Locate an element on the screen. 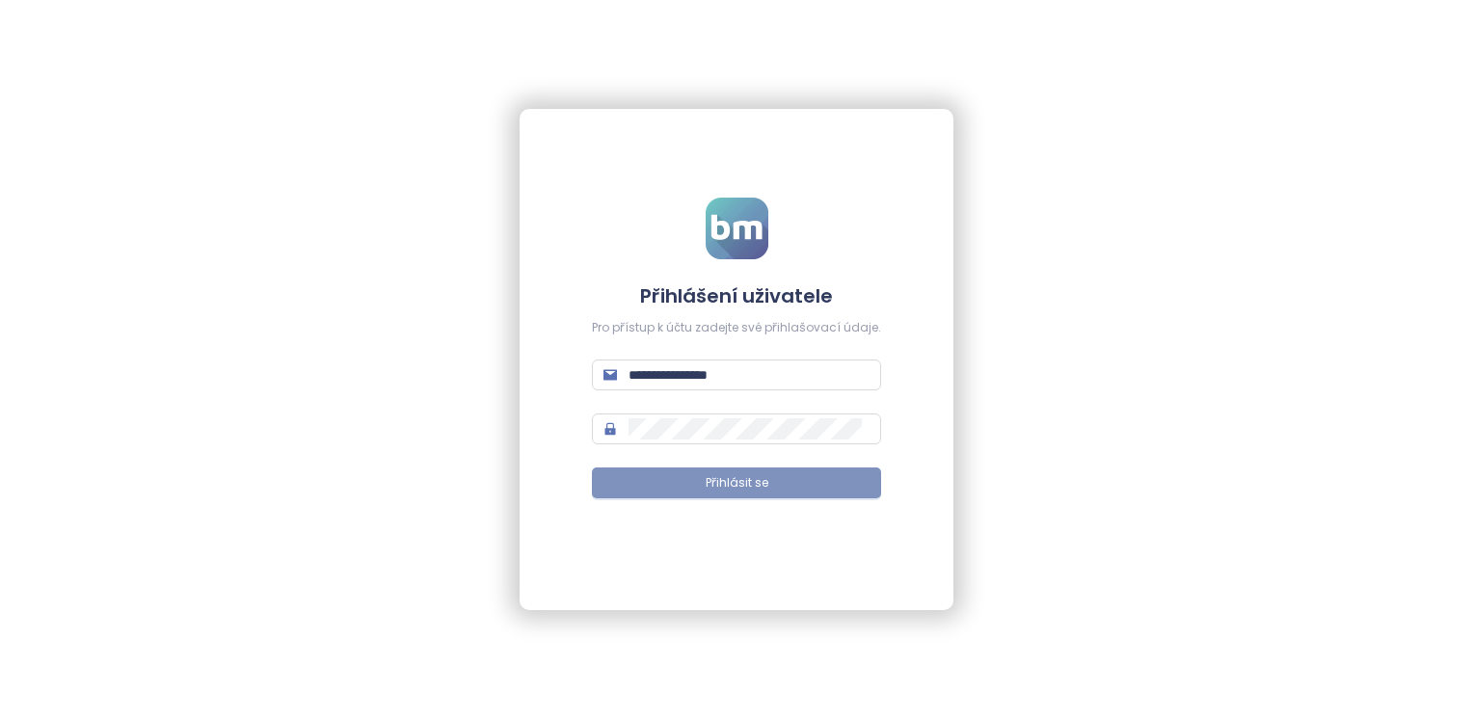 The height and width of the screenshot is (719, 1473). h4: Přihlášení uživatele is located at coordinates (737, 296).